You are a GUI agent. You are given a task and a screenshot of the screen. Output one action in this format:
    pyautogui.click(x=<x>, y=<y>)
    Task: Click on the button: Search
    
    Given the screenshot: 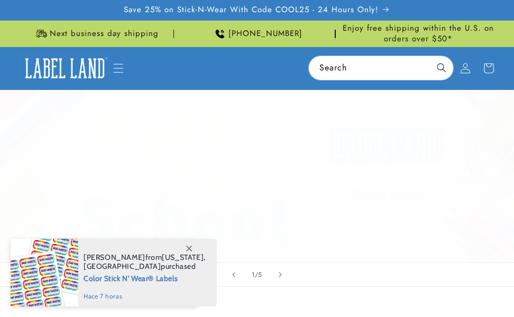 What is the action you would take?
    pyautogui.click(x=442, y=68)
    